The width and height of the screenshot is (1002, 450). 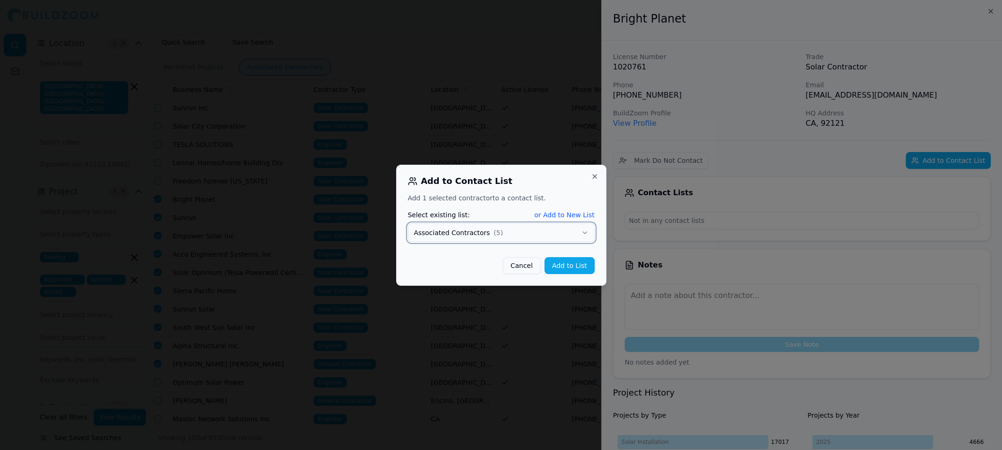 I want to click on span: Select existing list:, so click(x=439, y=215).